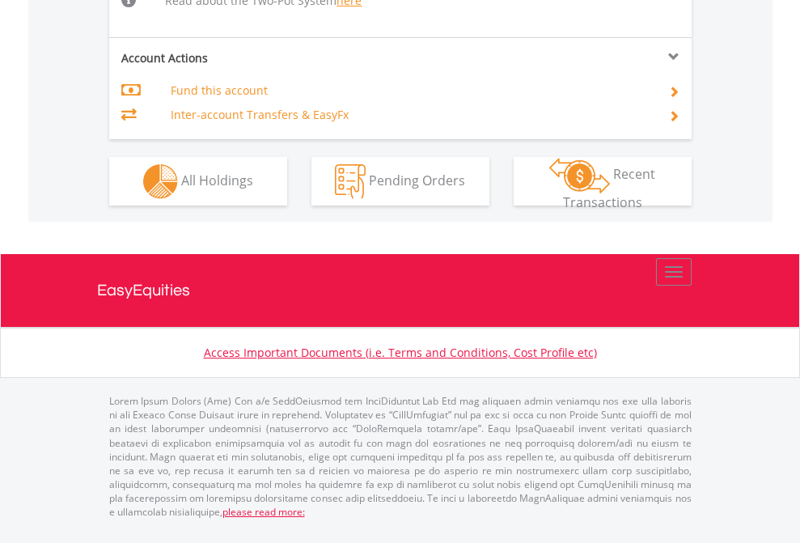 This screenshot has height=543, width=800. What do you see at coordinates (579, 176) in the screenshot?
I see `img: transactions-zar-wht.png` at bounding box center [579, 176].